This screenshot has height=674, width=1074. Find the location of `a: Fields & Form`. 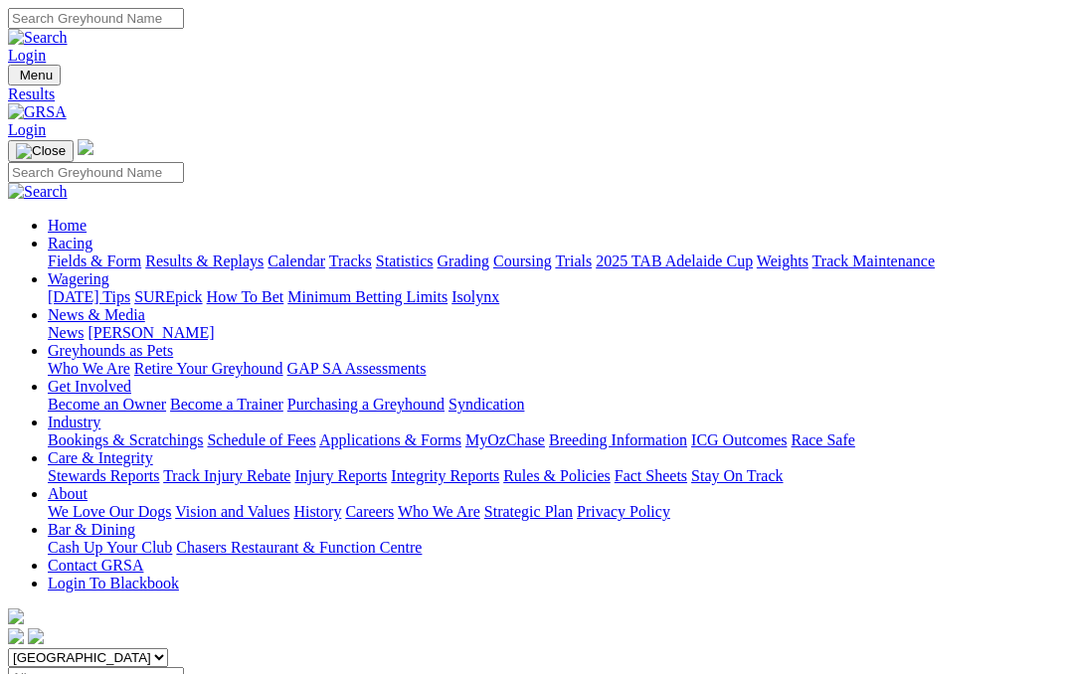

a: Fields & Form is located at coordinates (94, 260).